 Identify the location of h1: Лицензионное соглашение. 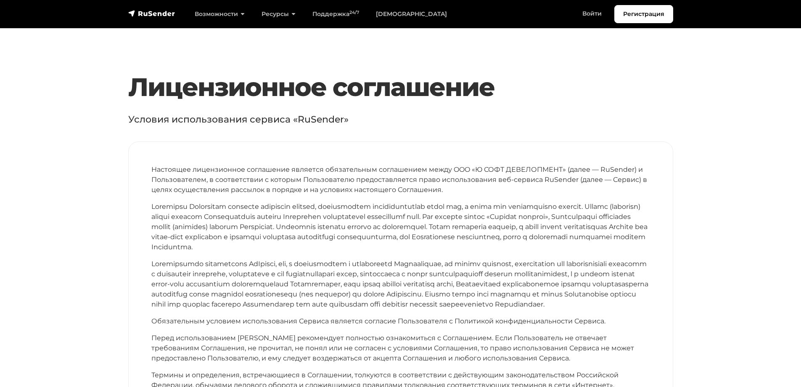
(401, 87).